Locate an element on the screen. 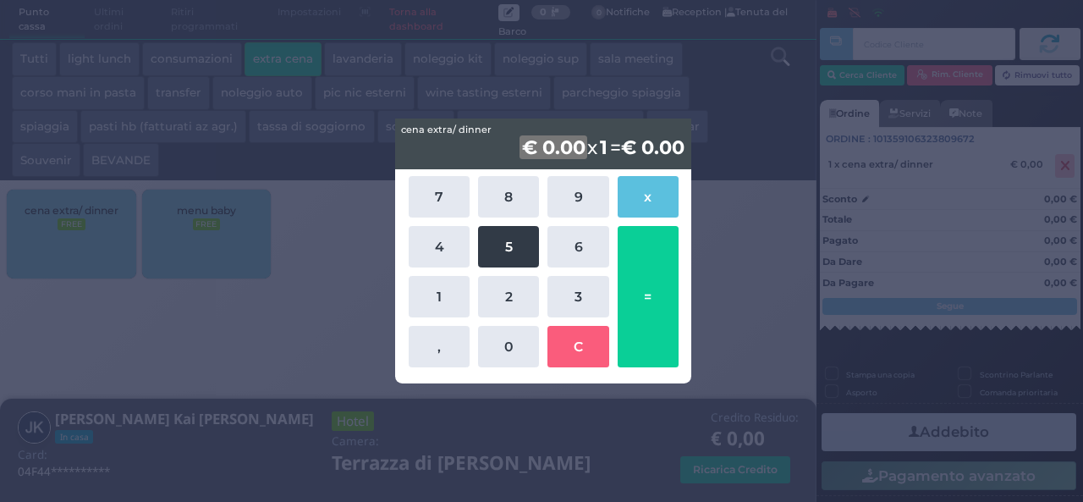  span: cena extra/ dinner is located at coordinates (446, 129).